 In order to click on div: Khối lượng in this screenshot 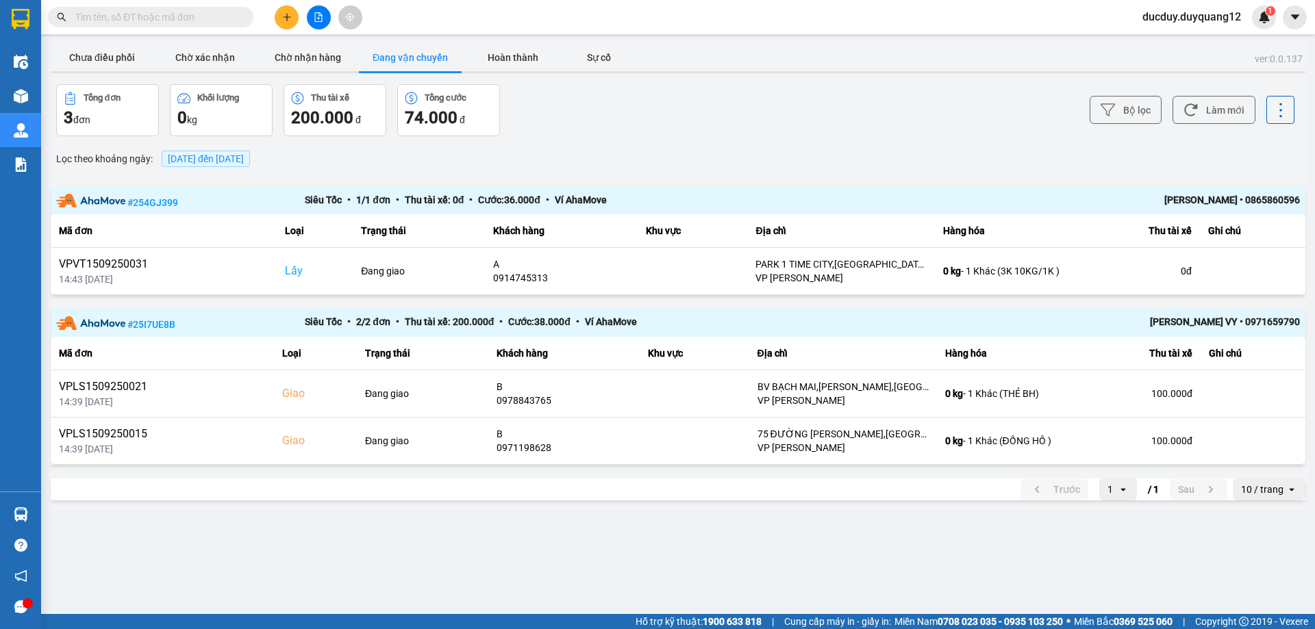, I will do `click(218, 98)`.